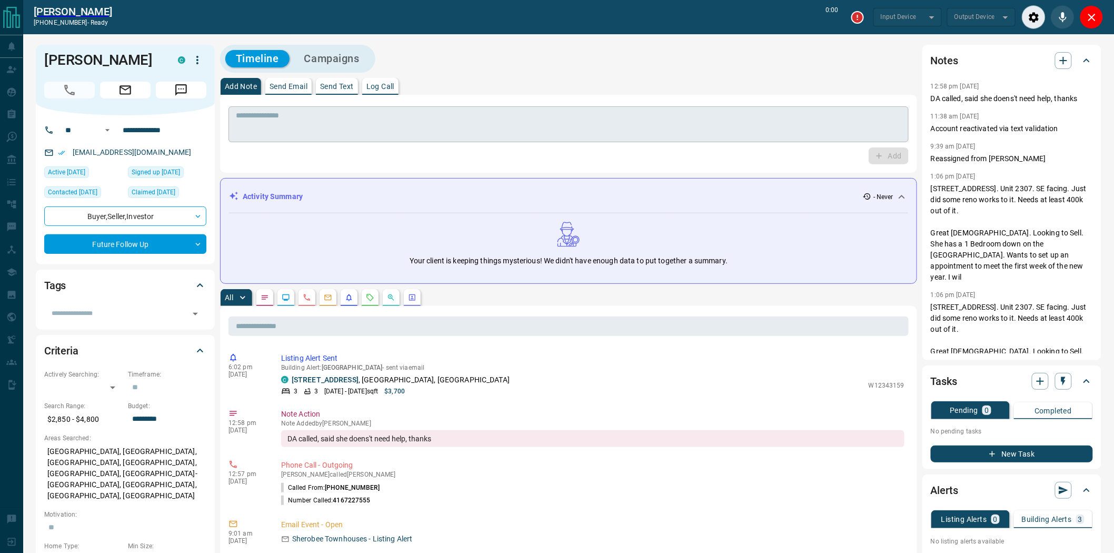  What do you see at coordinates (181, 90) in the screenshot?
I see `span: Message` at bounding box center [181, 90].